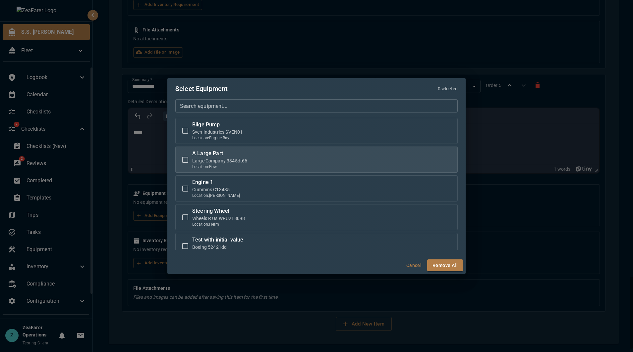 This screenshot has width=633, height=352. What do you see at coordinates (414, 266) in the screenshot?
I see `button: Cancel` at bounding box center [414, 266].